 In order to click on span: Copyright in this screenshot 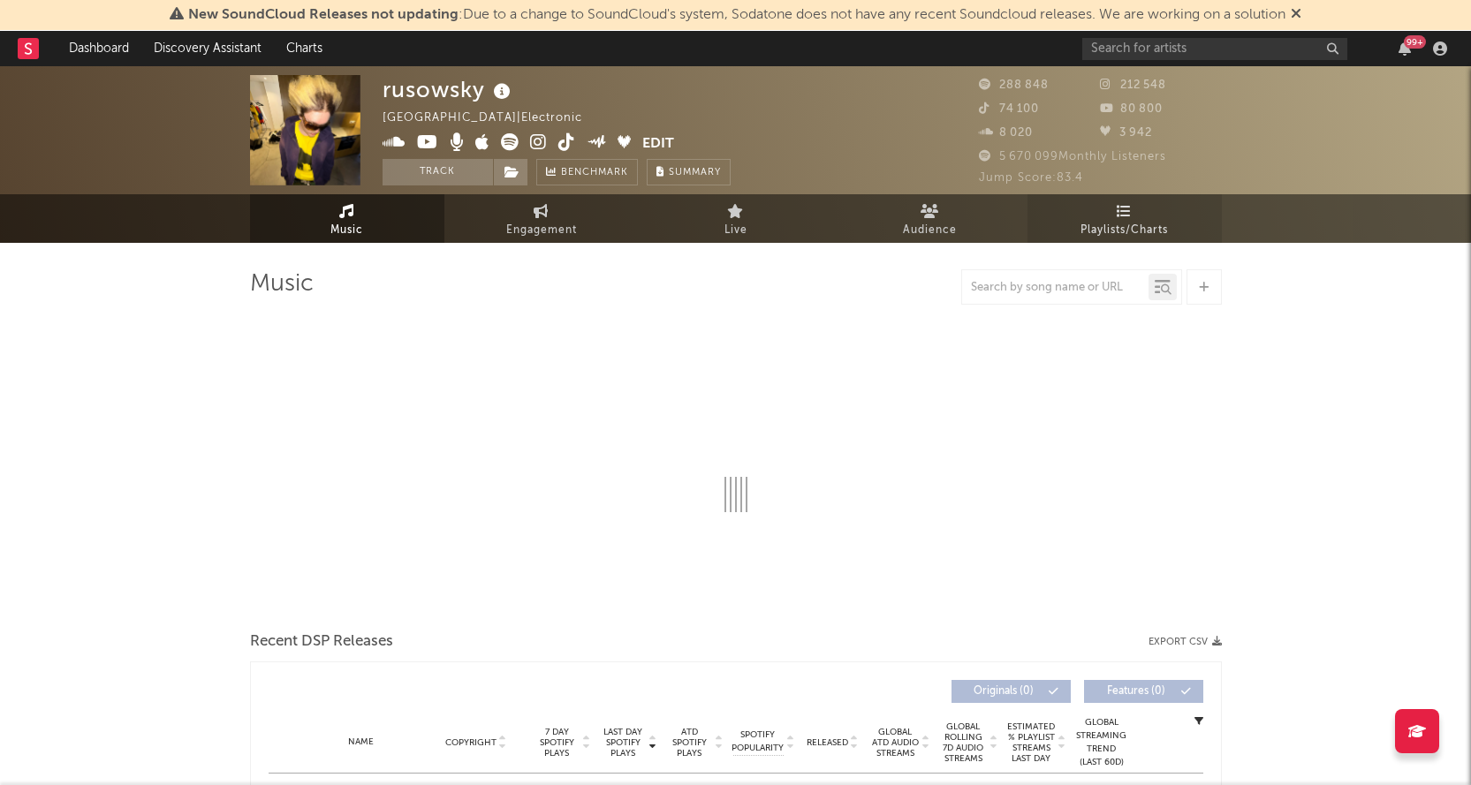, I will do `click(471, 743)`.